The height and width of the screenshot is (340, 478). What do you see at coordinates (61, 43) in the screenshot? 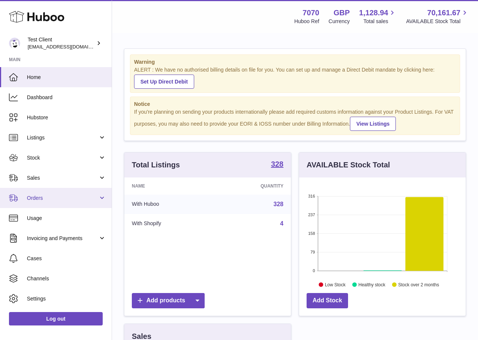
I see `div: Test Client` at bounding box center [61, 43].